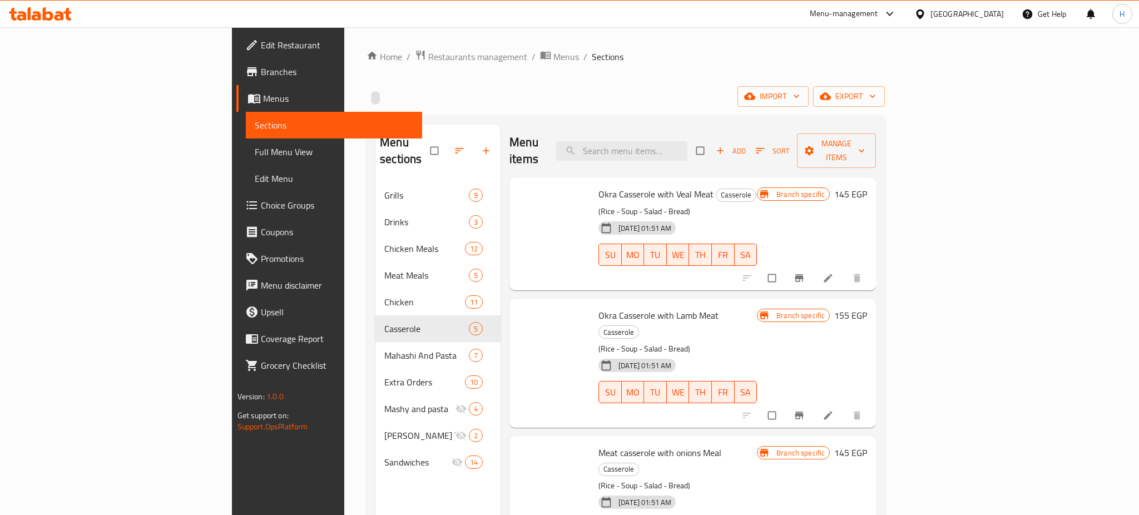 Image resolution: width=1139 pixels, height=515 pixels. I want to click on a: Edit menu item, so click(829, 416).